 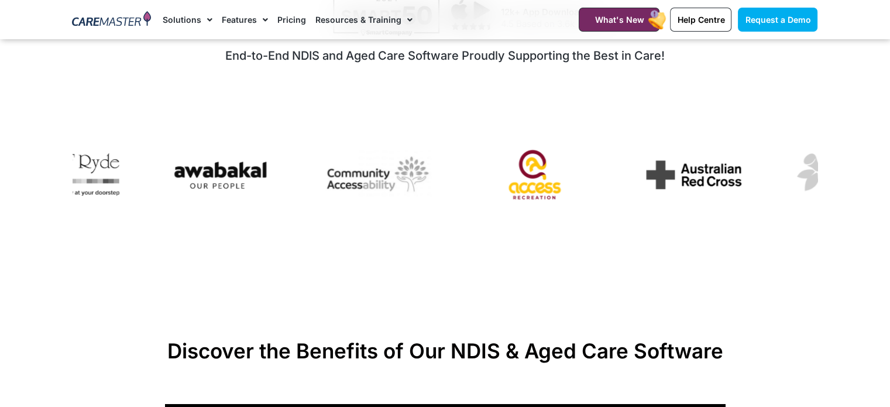 What do you see at coordinates (700, 19) in the screenshot?
I see `span: Help Centre` at bounding box center [700, 19].